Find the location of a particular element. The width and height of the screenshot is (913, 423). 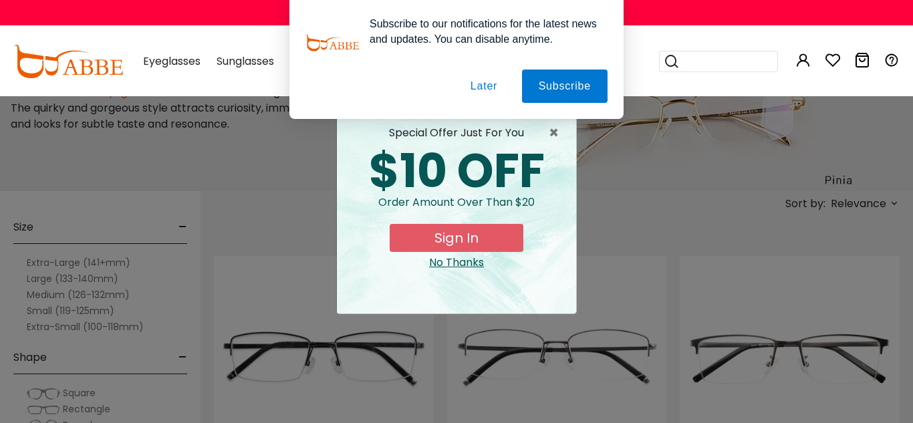

div: Close is located at coordinates (456, 263).